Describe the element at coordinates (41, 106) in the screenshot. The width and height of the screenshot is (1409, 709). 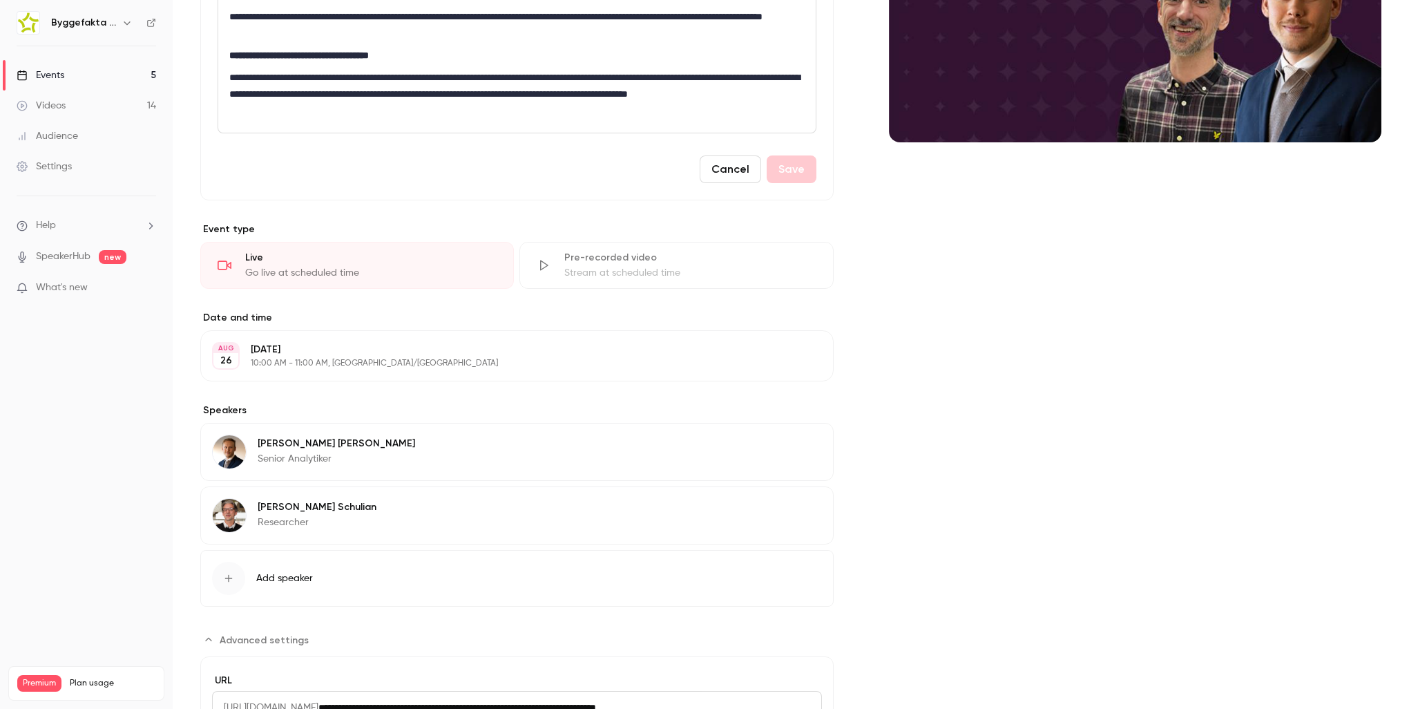
I see `div: Videos` at that location.